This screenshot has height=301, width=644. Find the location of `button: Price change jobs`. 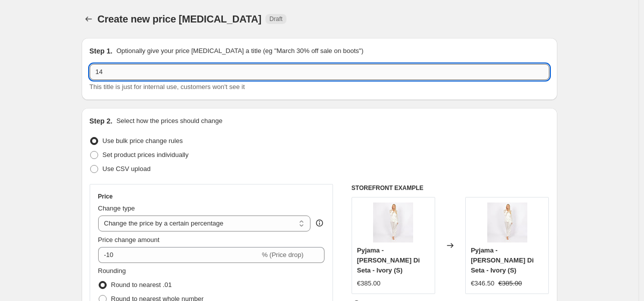

button: Price change jobs is located at coordinates (89, 19).